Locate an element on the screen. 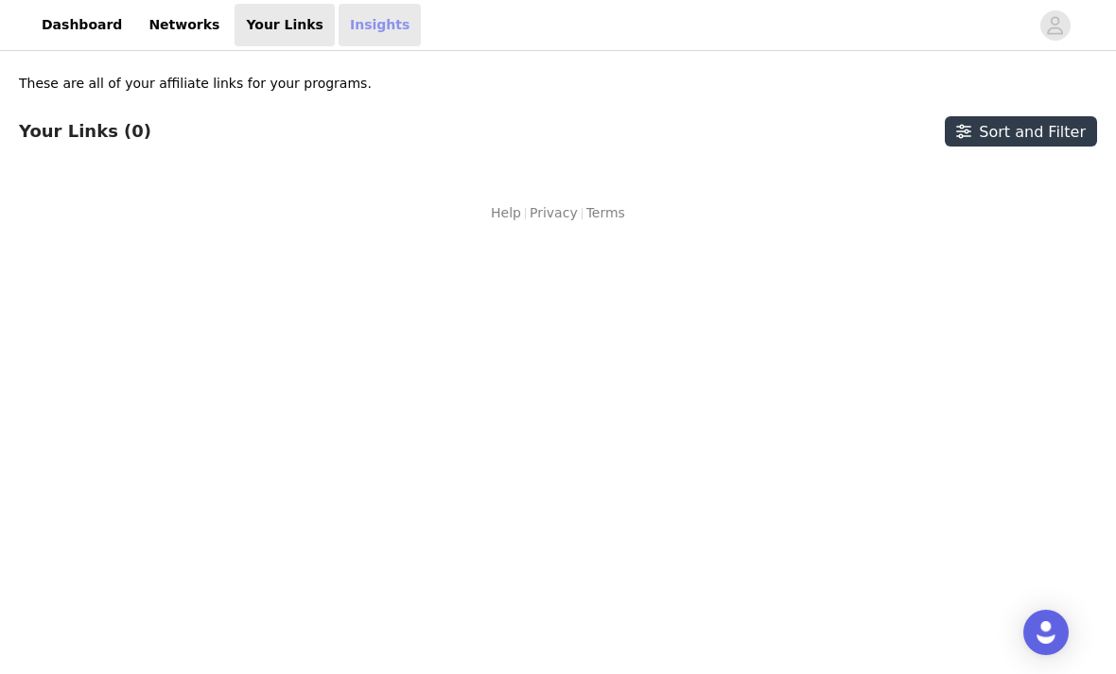 The height and width of the screenshot is (674, 1116). button: Sort and Filter is located at coordinates (1020, 131).